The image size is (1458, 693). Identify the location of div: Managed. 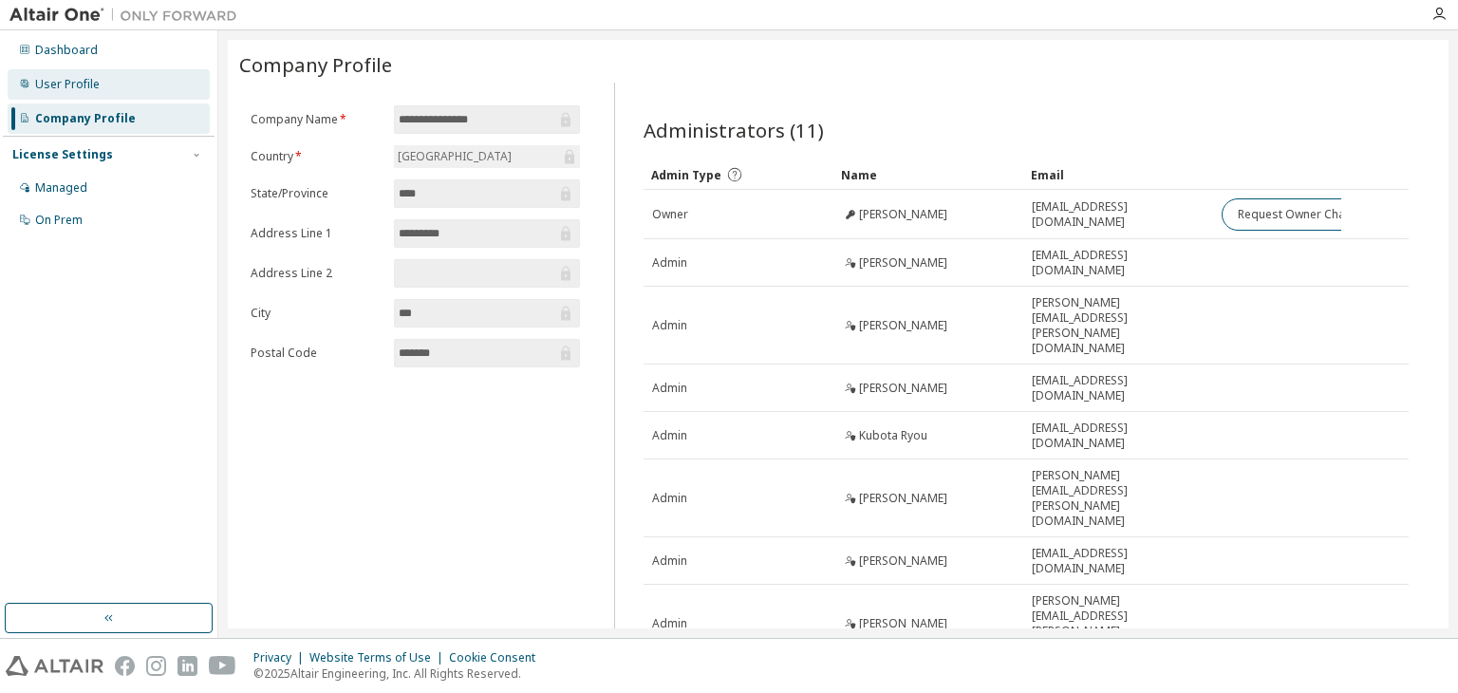
(61, 188).